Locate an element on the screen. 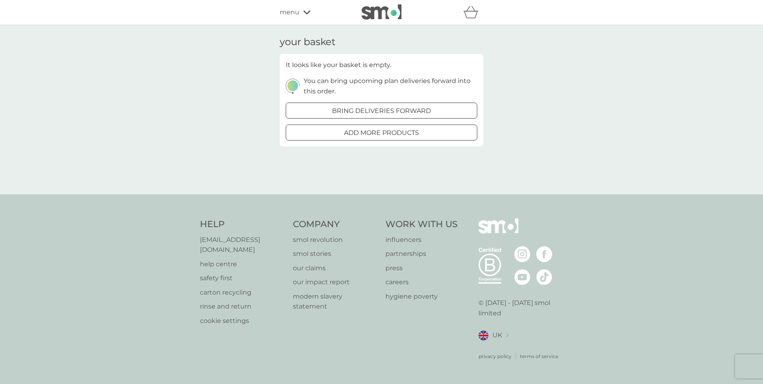 This screenshot has height=384, width=763. button: bring deliveries forward is located at coordinates (381, 110).